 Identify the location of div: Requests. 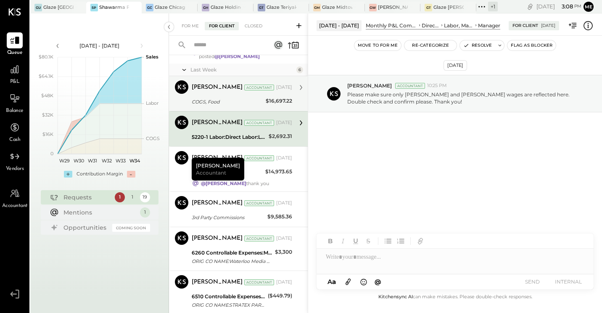
(87, 197).